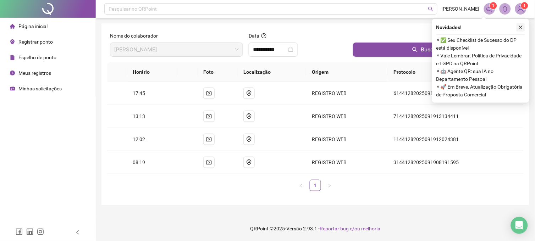  Describe the element at coordinates (40, 232) in the screenshot. I see `span: instagram` at that location.